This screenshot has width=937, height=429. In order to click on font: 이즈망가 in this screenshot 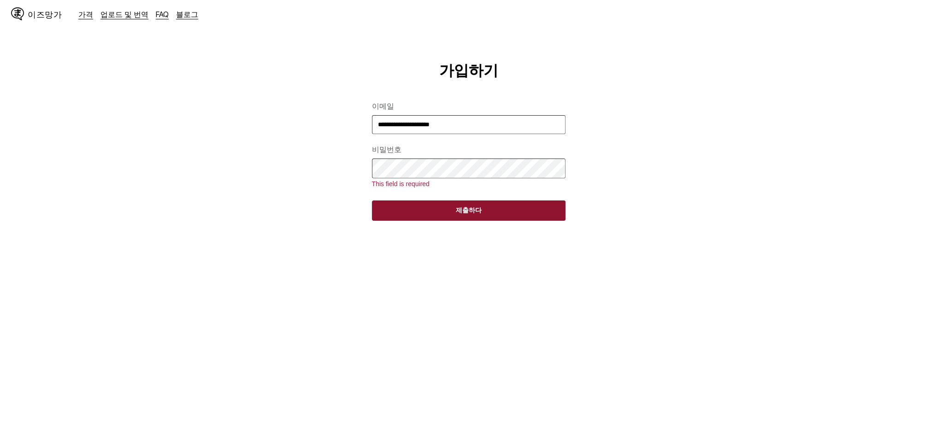, I will do `click(45, 14)`.